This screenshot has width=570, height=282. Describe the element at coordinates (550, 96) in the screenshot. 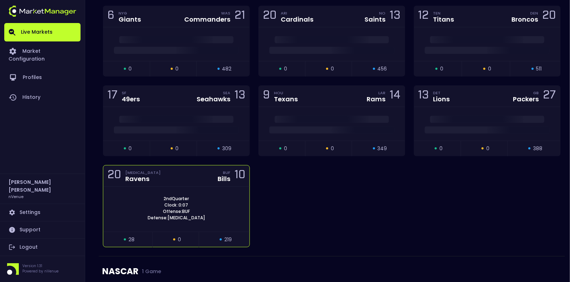

I see `div: 27` at that location.